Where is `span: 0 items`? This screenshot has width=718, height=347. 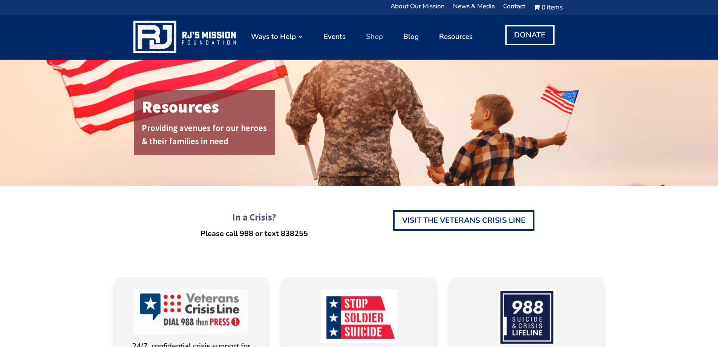 span: 0 items is located at coordinates (552, 8).